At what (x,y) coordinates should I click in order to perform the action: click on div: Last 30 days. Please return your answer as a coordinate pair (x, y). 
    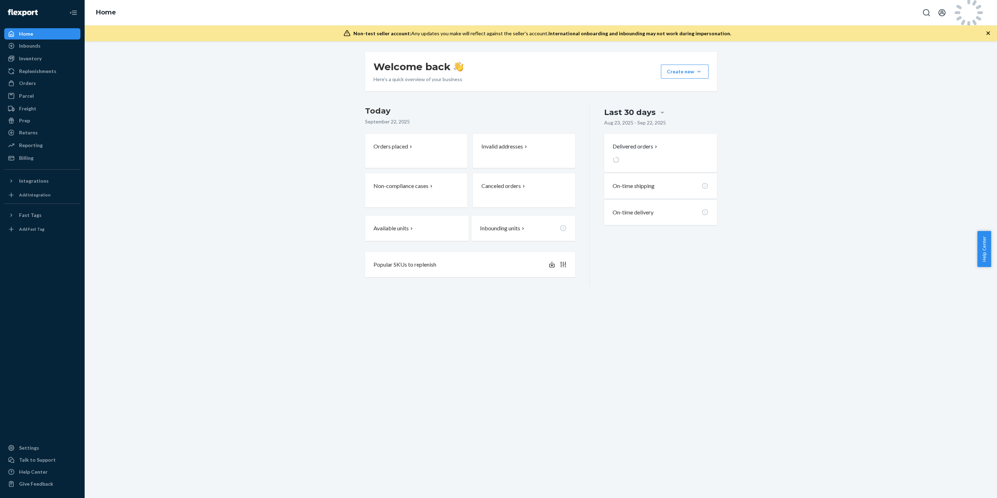
    Looking at the image, I should click on (630, 112).